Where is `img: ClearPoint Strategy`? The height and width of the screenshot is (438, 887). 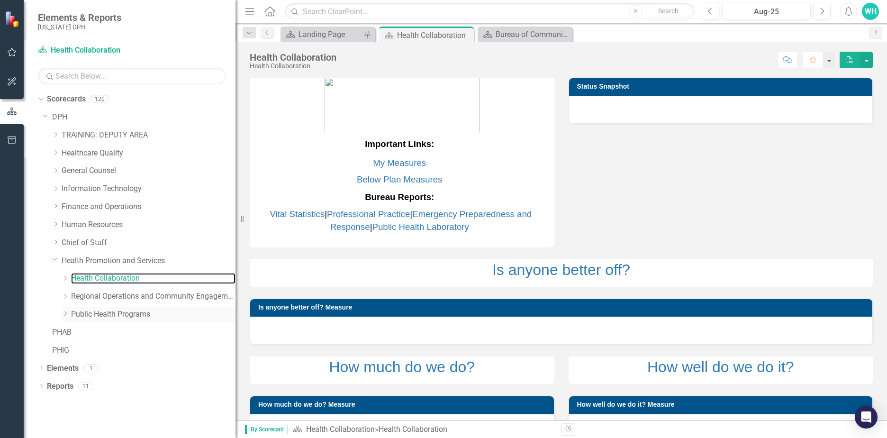
img: ClearPoint Strategy is located at coordinates (13, 19).